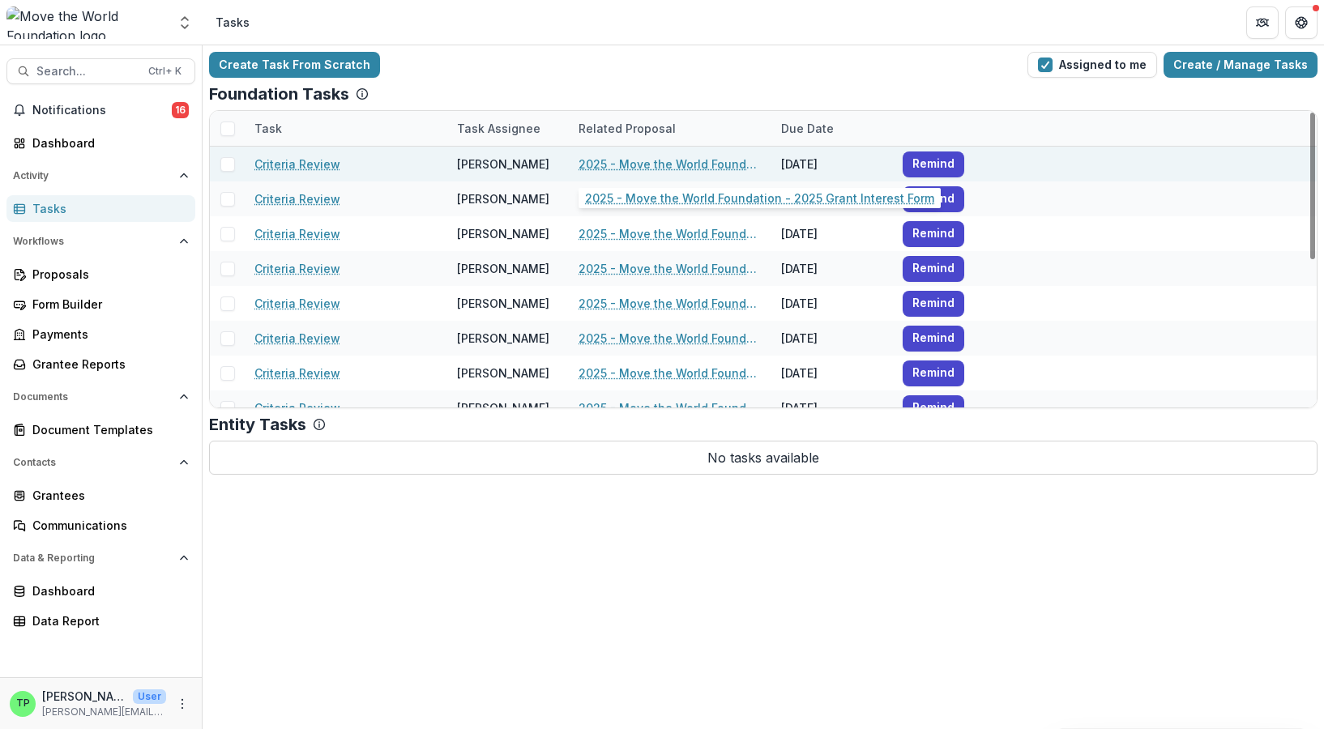 The image size is (1324, 729). I want to click on a: Communications, so click(100, 525).